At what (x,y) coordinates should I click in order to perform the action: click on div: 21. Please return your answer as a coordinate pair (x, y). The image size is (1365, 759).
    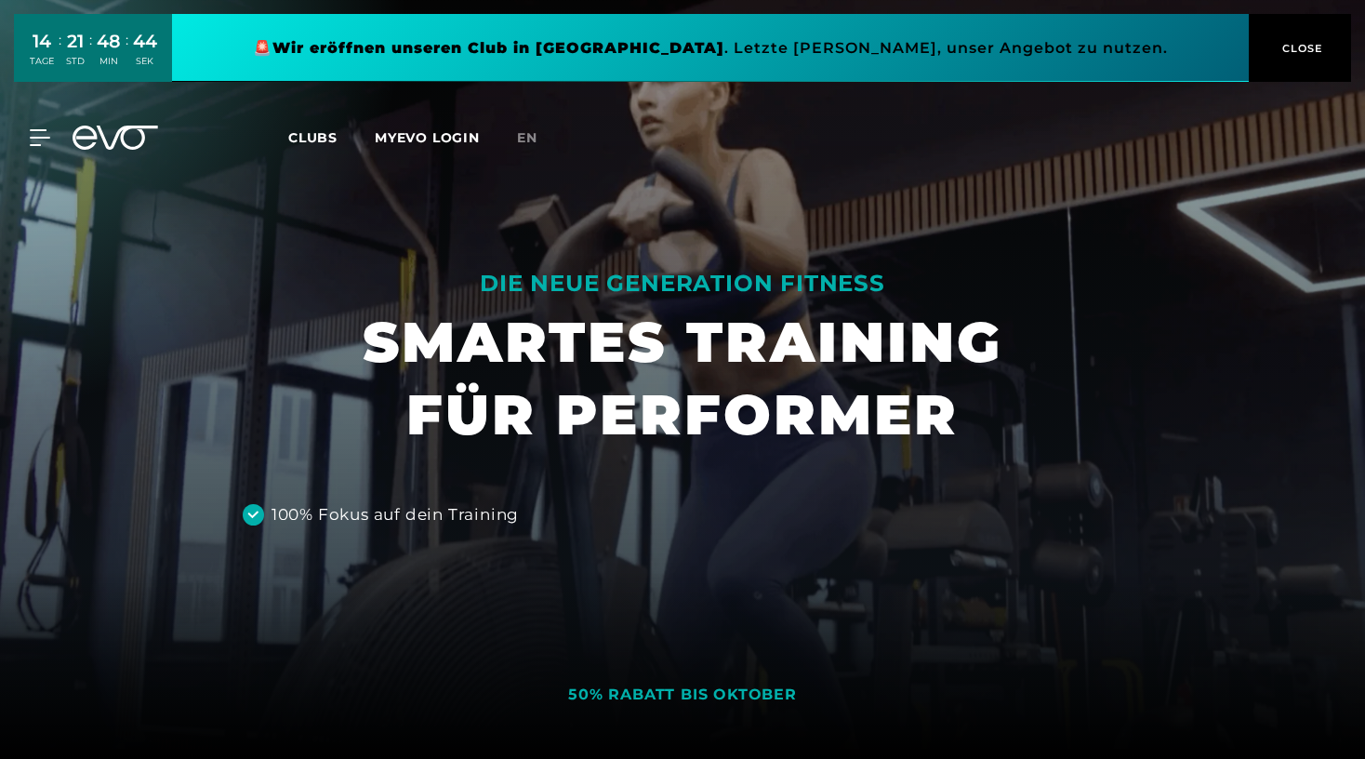
    Looking at the image, I should click on (75, 41).